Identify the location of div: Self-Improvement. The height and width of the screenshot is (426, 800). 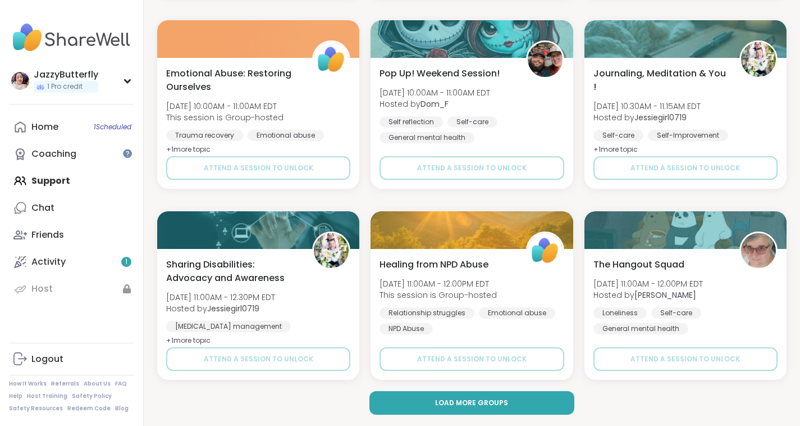
(688, 135).